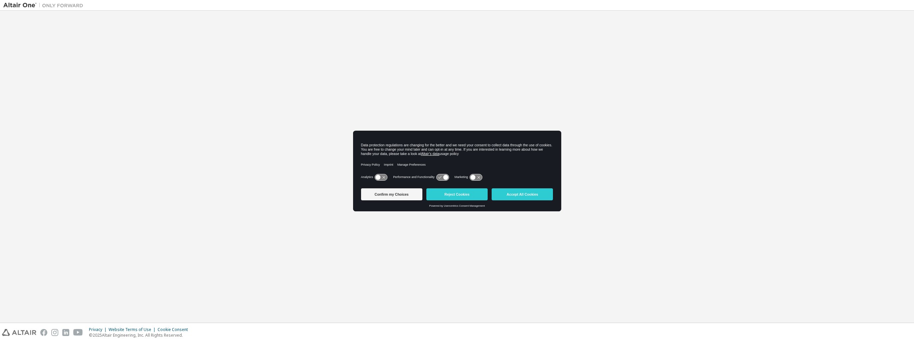 Image resolution: width=914 pixels, height=342 pixels. Describe the element at coordinates (78, 332) in the screenshot. I see `img: youtube.svg` at that location.